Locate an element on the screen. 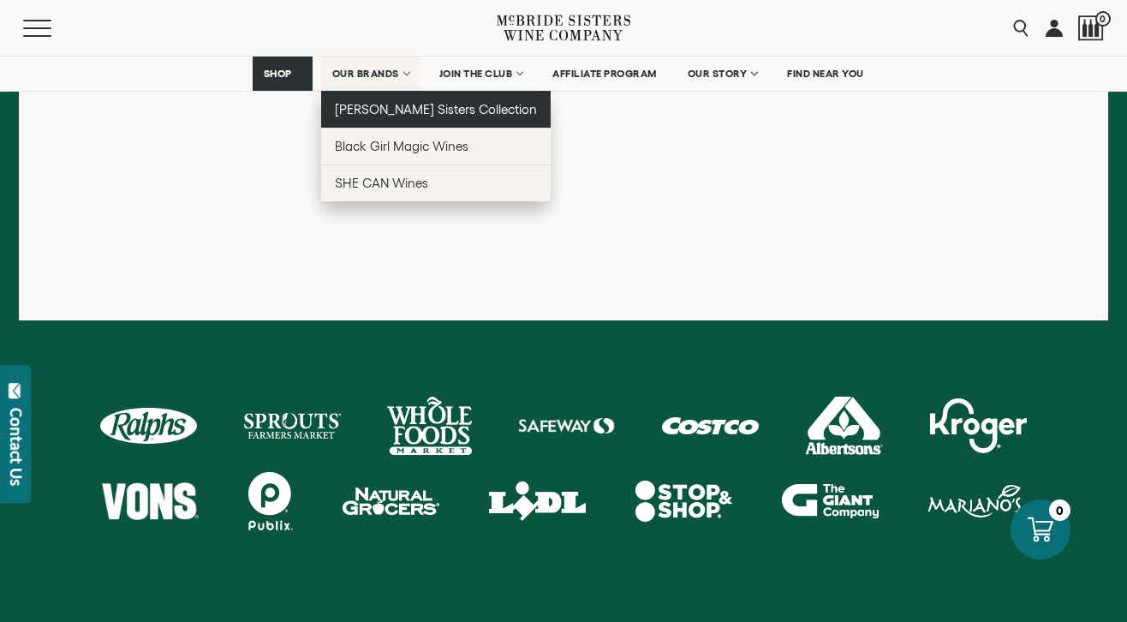  span: SHE CAN Wines is located at coordinates (381, 182).